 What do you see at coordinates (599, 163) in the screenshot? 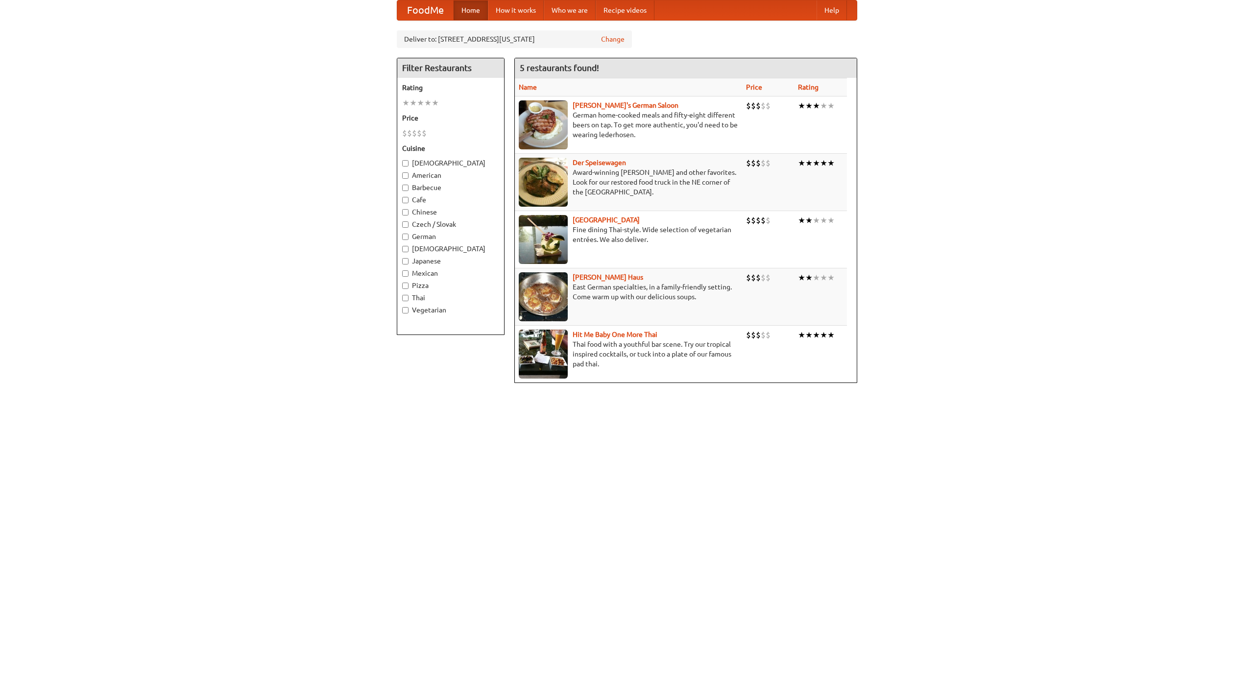
I see `a: Der Speisewagen` at bounding box center [599, 163].